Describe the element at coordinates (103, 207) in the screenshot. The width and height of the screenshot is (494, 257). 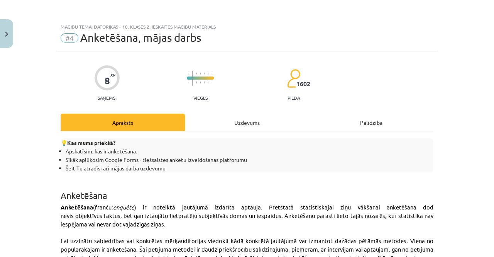
I see `span: (franču:` at that location.